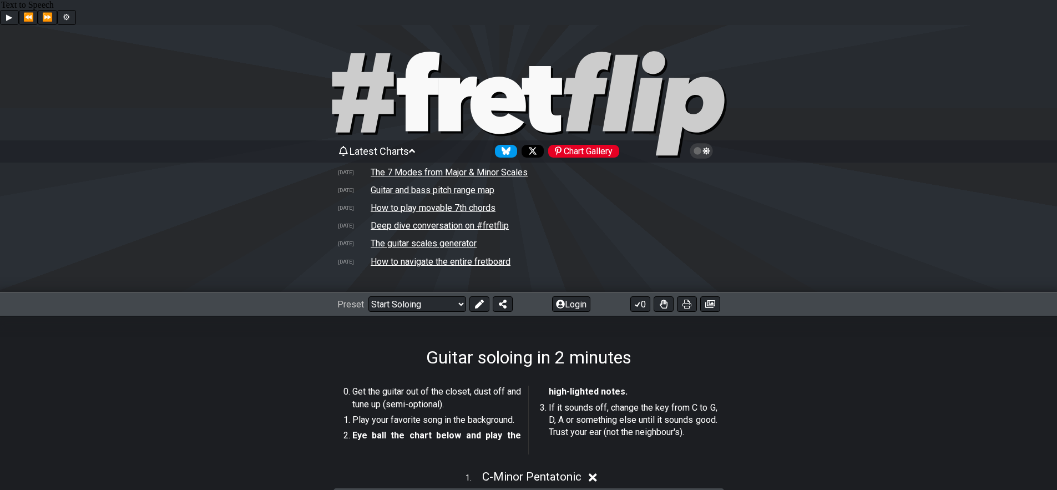  I want to click on span: Toggle light / dark theme, so click(702, 151).